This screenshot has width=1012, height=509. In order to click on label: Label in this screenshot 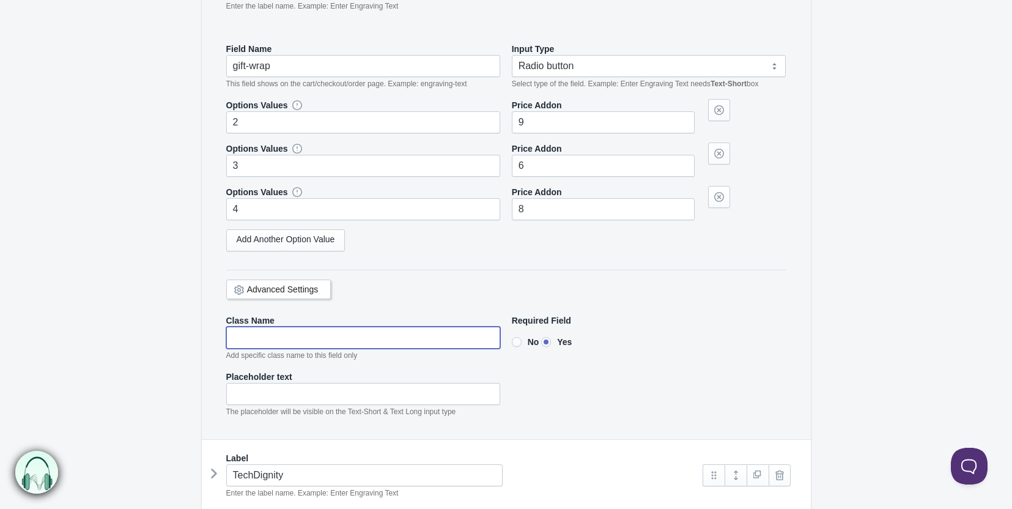, I will do `click(237, 458)`.